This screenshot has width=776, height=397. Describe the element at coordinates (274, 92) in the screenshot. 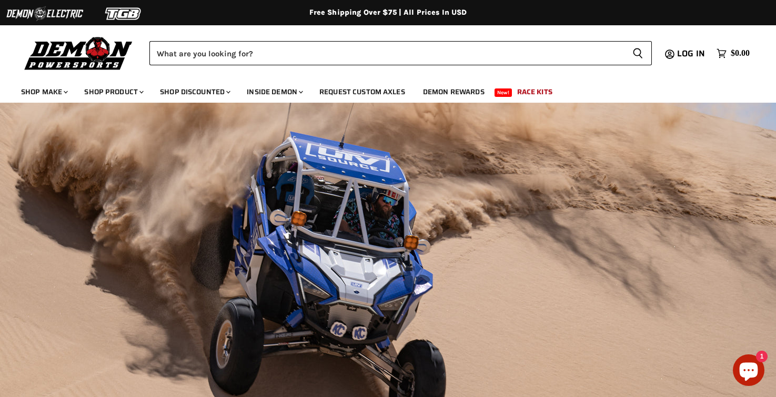

I see `a: Inside Demon` at that location.